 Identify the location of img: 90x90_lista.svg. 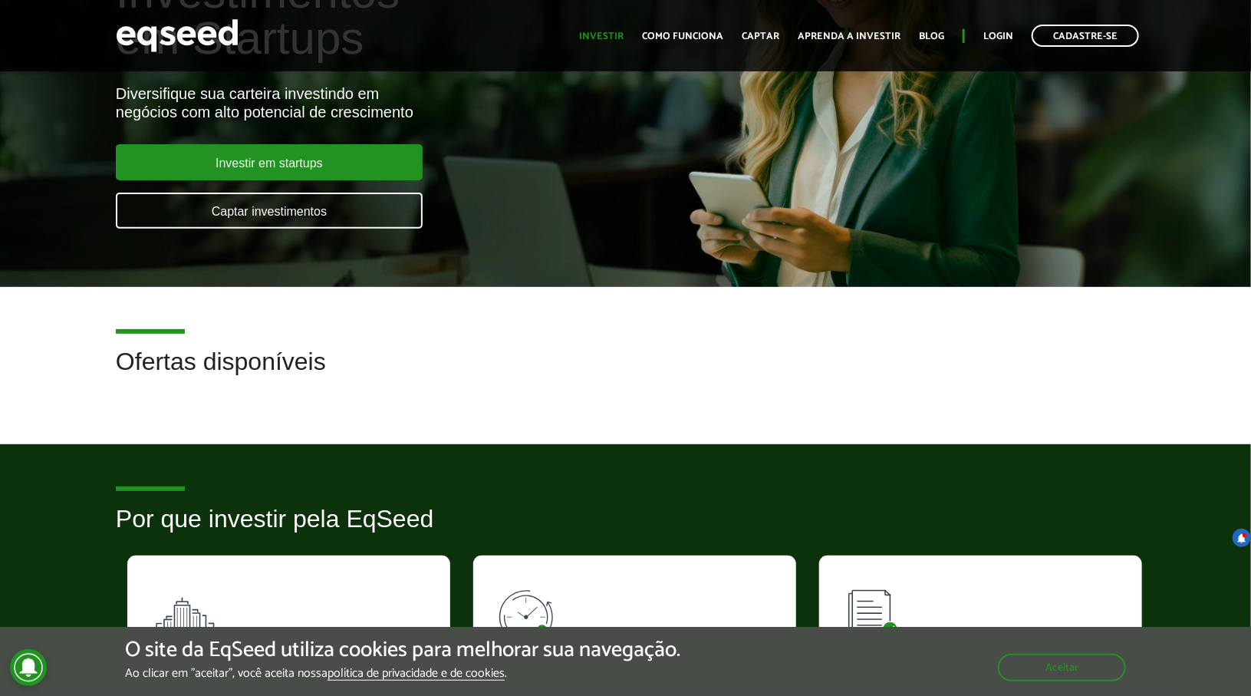
(877, 613).